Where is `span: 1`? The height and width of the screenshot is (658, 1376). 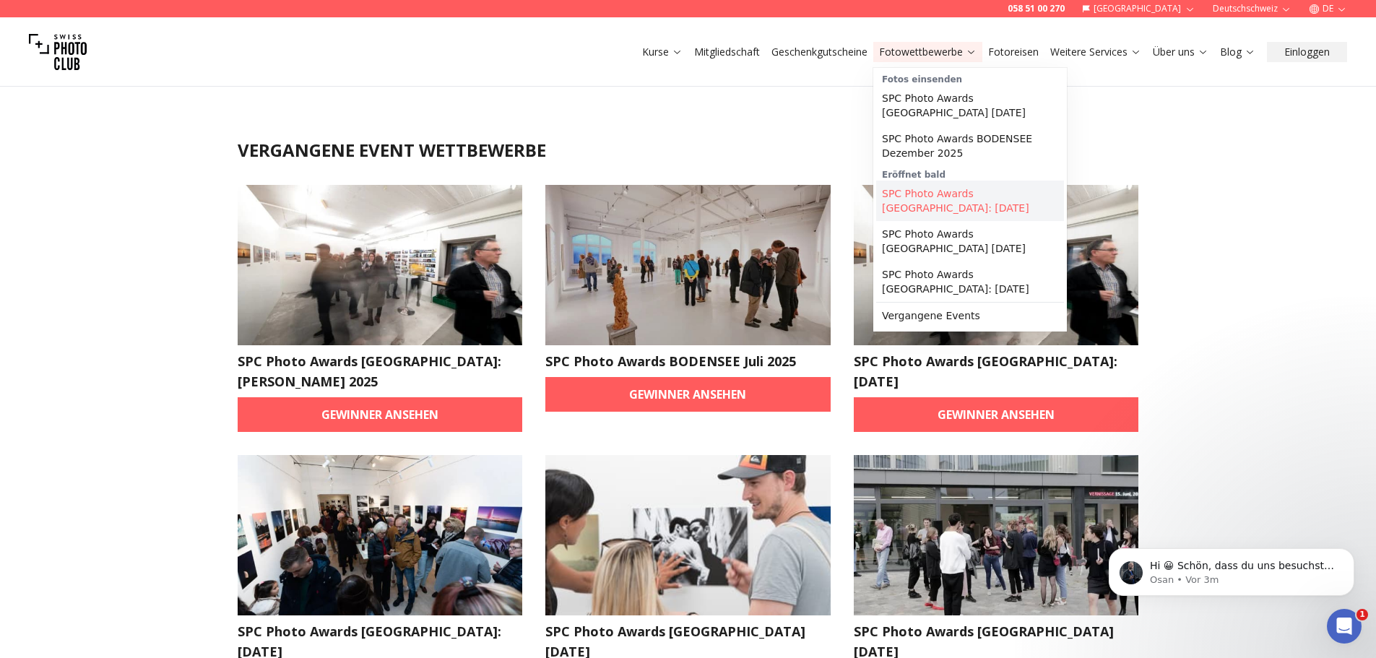
span: 1 is located at coordinates (1362, 615).